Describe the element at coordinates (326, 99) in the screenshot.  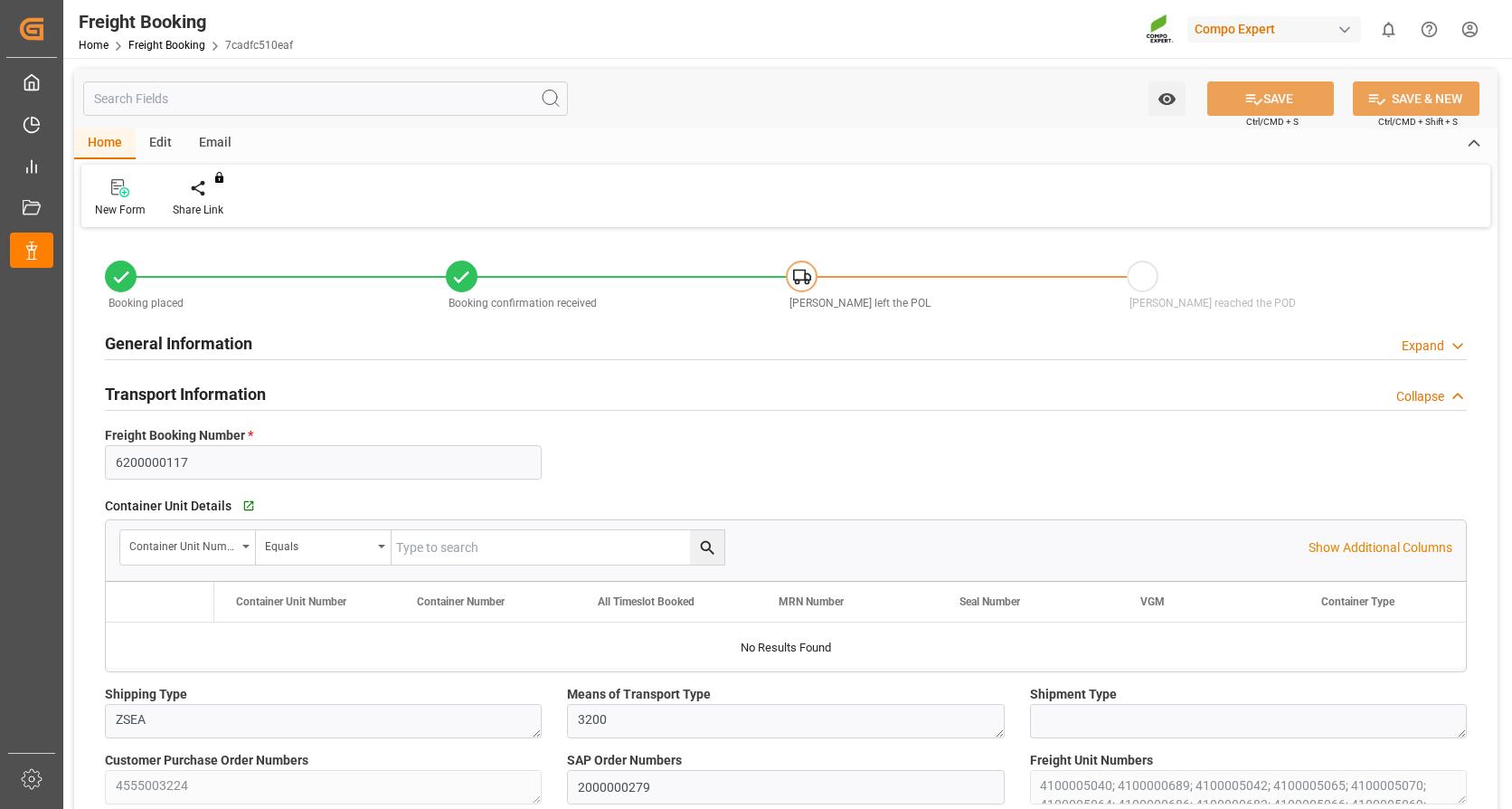
I see `input: Search Fields` at that location.